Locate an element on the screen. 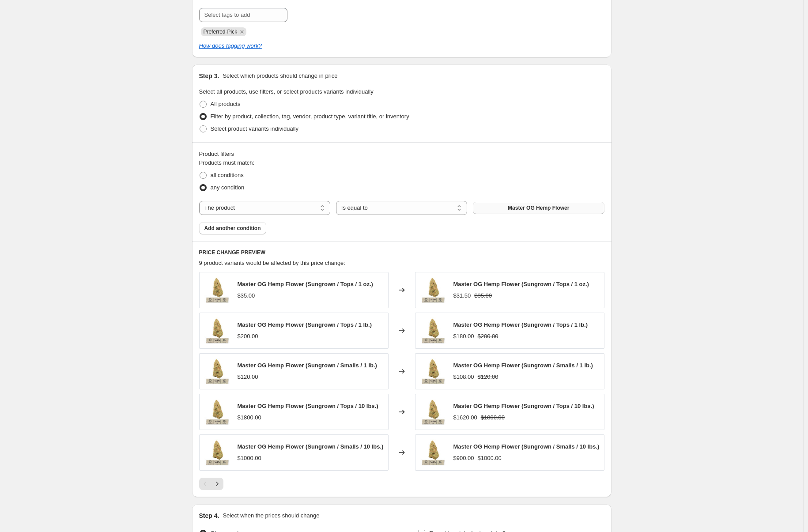 The width and height of the screenshot is (808, 532). i: How does tagging work? is located at coordinates (230, 45).